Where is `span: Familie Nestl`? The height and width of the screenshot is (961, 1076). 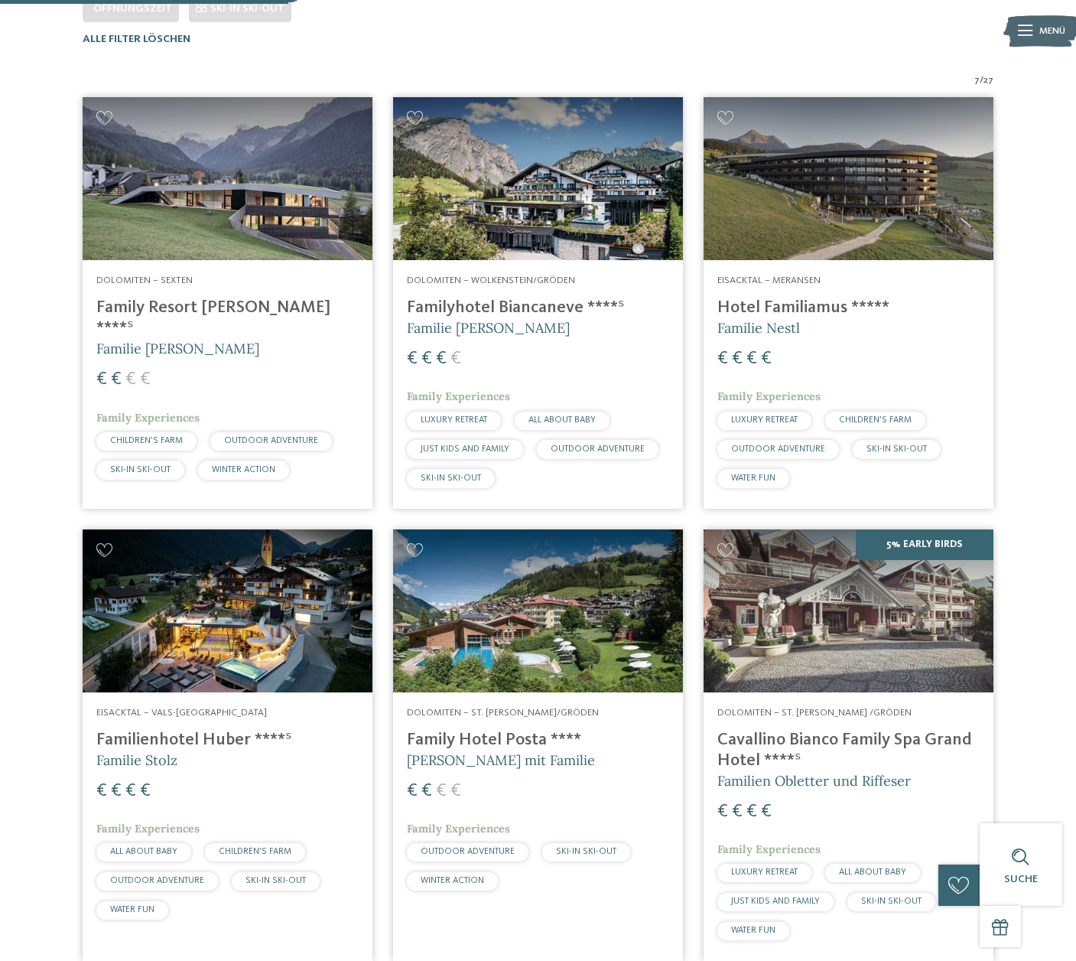
span: Familie Nestl is located at coordinates (759, 327).